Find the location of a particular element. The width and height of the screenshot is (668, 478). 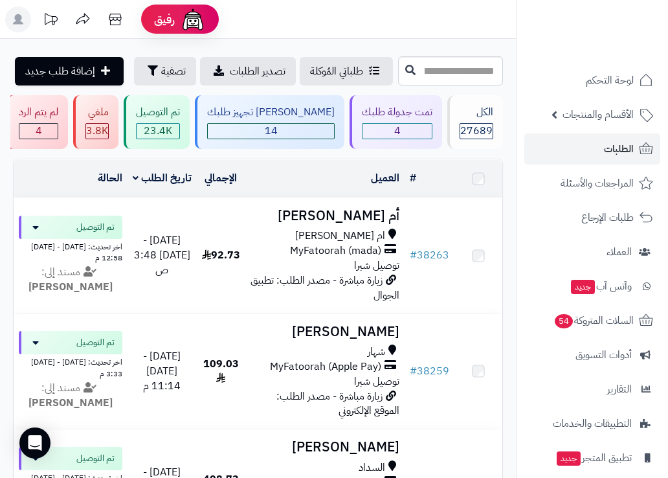

span: زيارة مباشرة - مصدر الطلب: الموقع الإلكتروني is located at coordinates (338, 403).